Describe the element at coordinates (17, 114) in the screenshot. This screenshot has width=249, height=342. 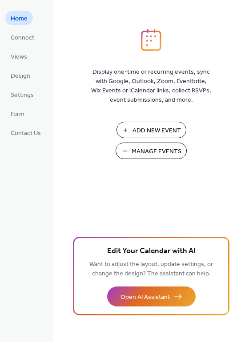
I see `span: Form` at that location.